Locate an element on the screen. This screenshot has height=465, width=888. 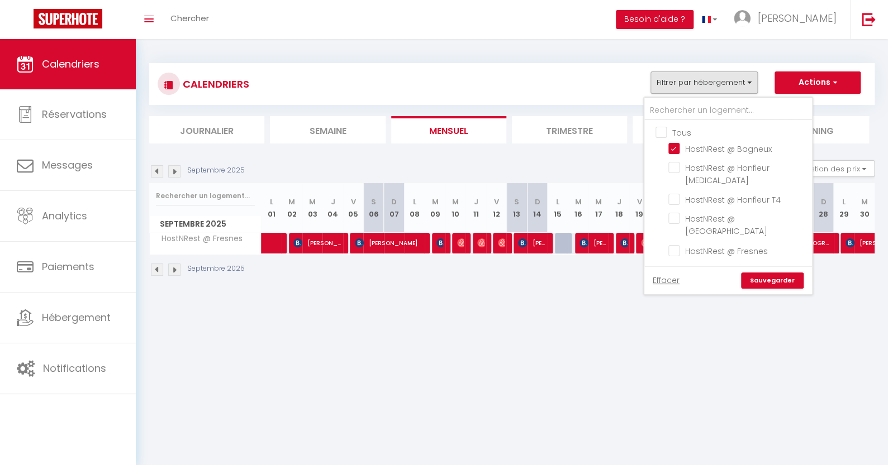
h3: CALENDRIERS is located at coordinates (215, 84).